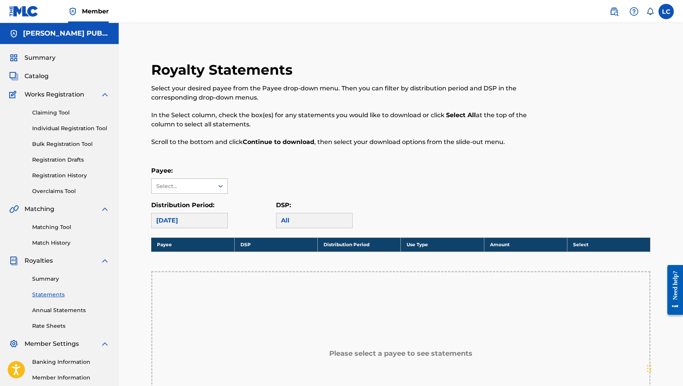 This screenshot has height=386, width=683. Describe the element at coordinates (71, 160) in the screenshot. I see `a: Registration Drafts` at that location.